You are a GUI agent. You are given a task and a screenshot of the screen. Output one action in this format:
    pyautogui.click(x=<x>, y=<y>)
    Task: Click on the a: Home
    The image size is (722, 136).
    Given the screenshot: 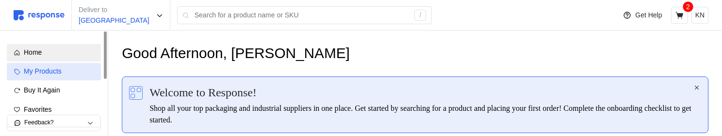 What is the action you would take?
    pyautogui.click(x=54, y=53)
    